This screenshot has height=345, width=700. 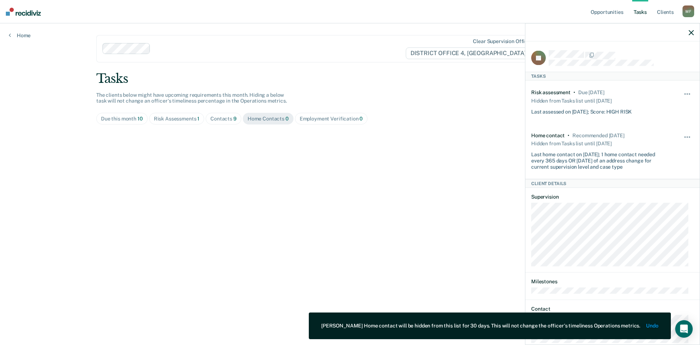 What do you see at coordinates (192, 98) in the screenshot?
I see `span: The clients below might have upcoming requirements this month. Hiding a below task will not chang...` at bounding box center [192, 98].